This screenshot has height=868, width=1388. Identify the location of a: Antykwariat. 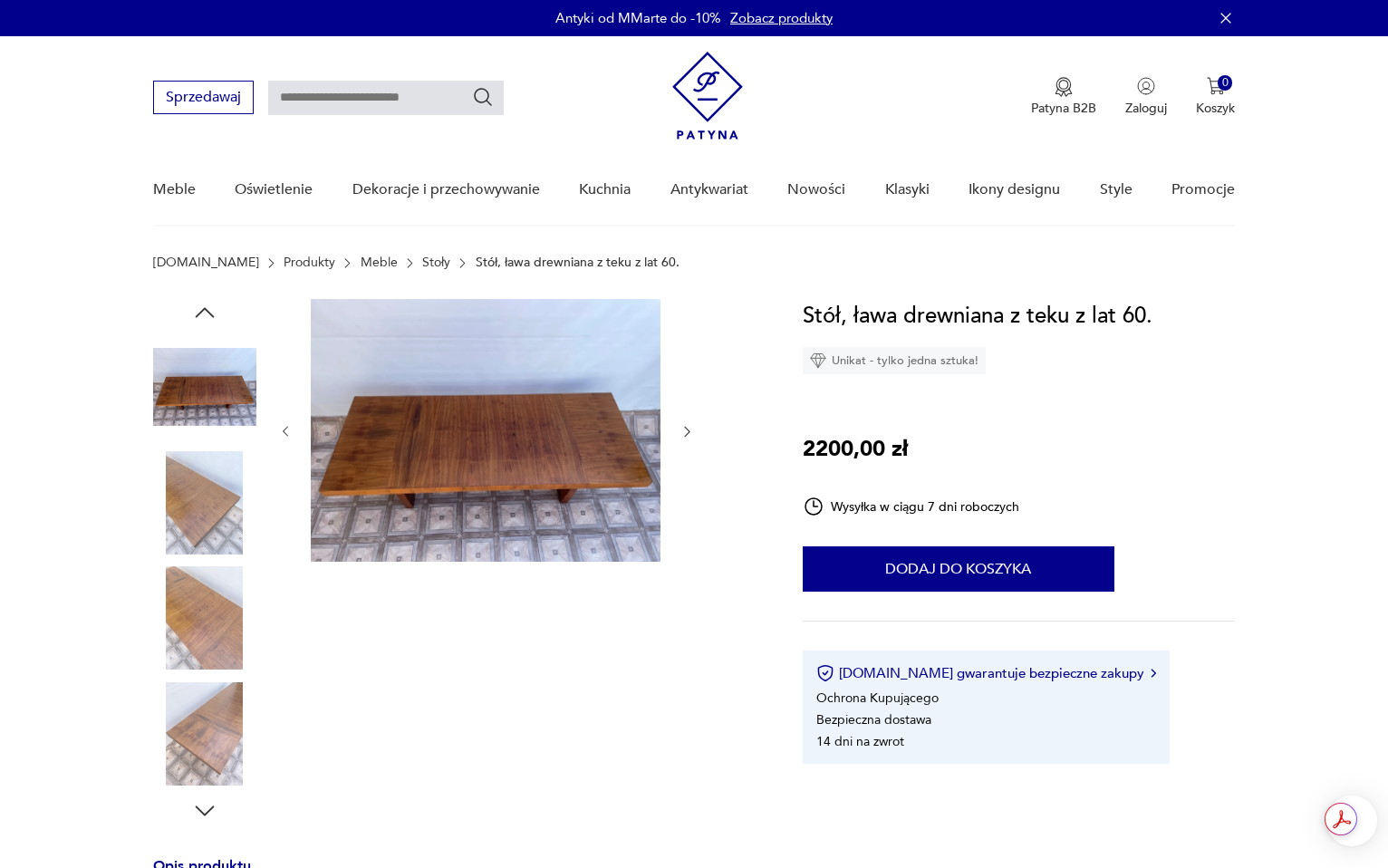
(710, 189).